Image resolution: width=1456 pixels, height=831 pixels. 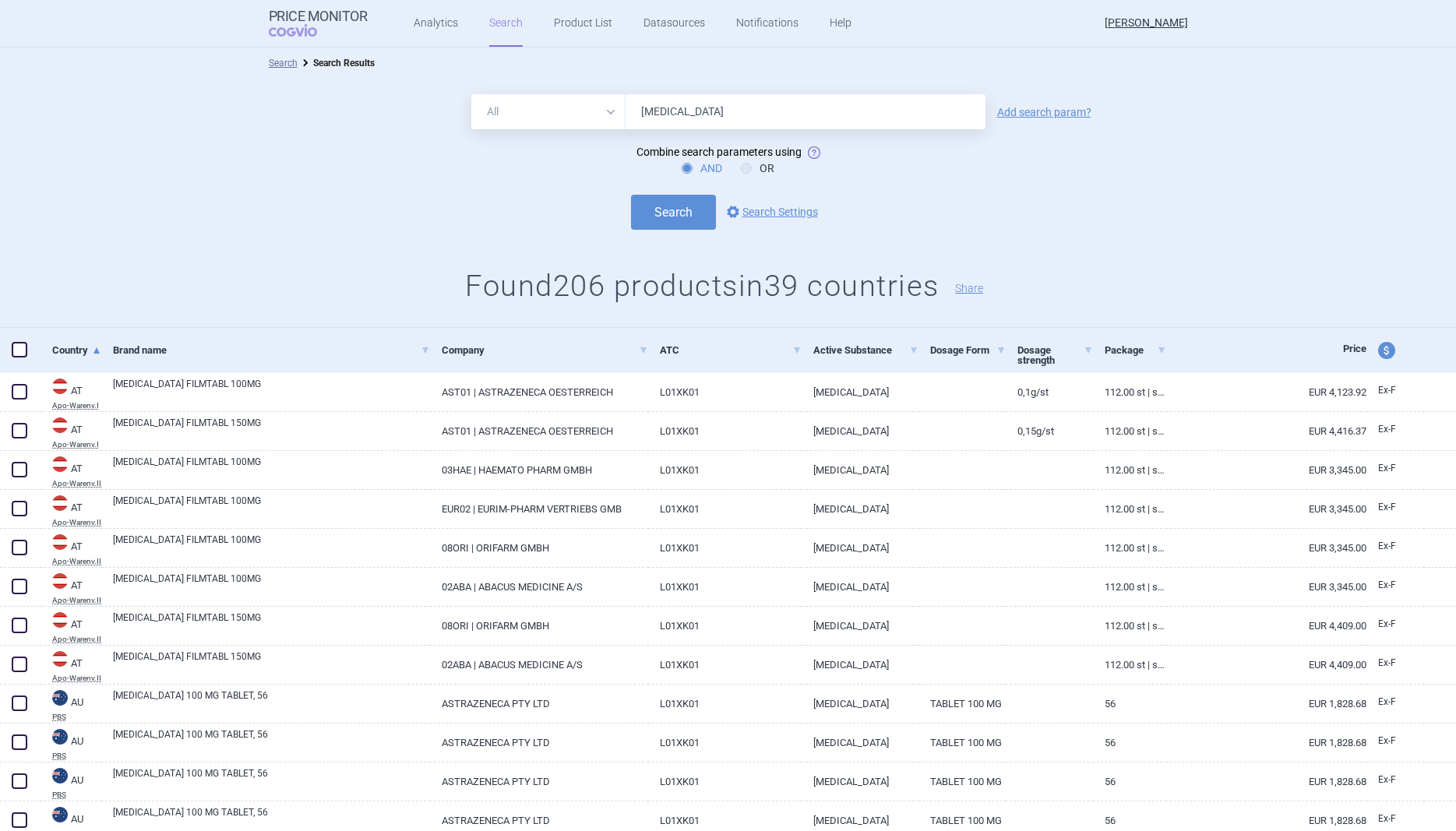 What do you see at coordinates (731, 350) in the screenshot?
I see `a: ATC` at bounding box center [731, 350].